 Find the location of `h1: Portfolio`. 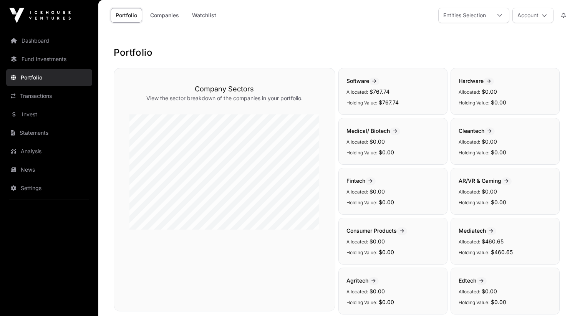

h1: Portfolio is located at coordinates (336, 53).